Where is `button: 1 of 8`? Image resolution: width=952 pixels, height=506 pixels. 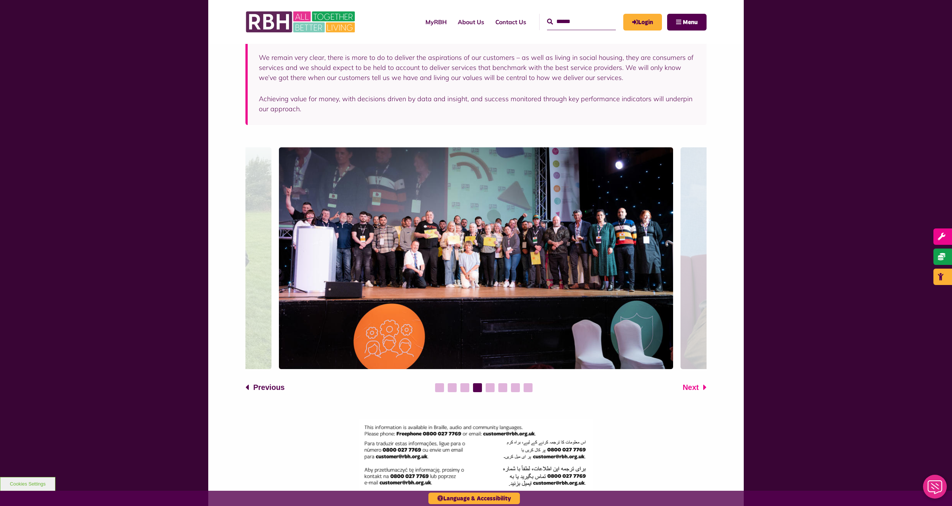
button: 1 of 8 is located at coordinates (440, 388).